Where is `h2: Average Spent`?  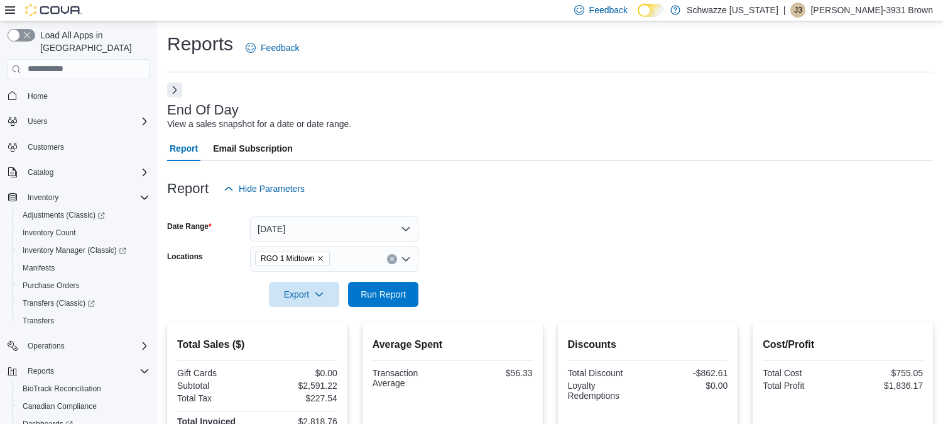
h2: Average Spent is located at coordinates (452, 344).